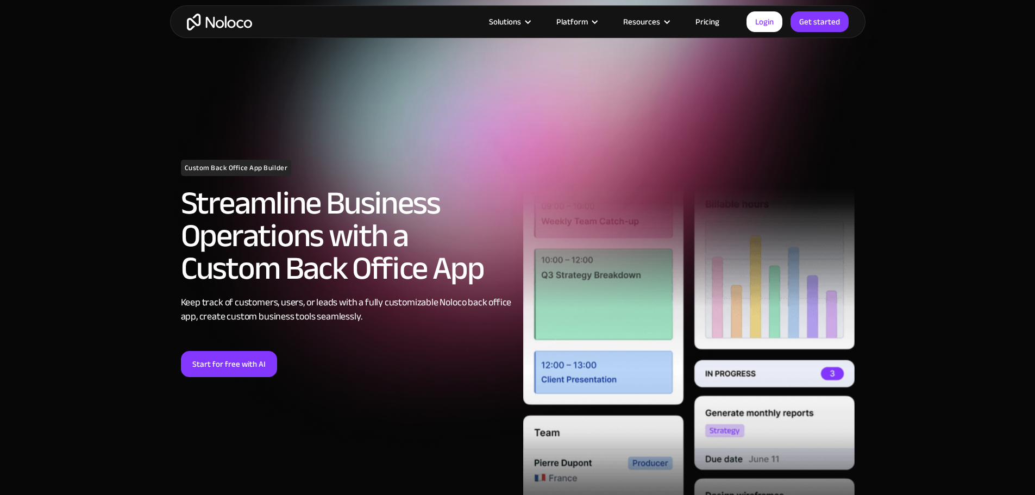  Describe the element at coordinates (707, 22) in the screenshot. I see `a: Pricing` at that location.